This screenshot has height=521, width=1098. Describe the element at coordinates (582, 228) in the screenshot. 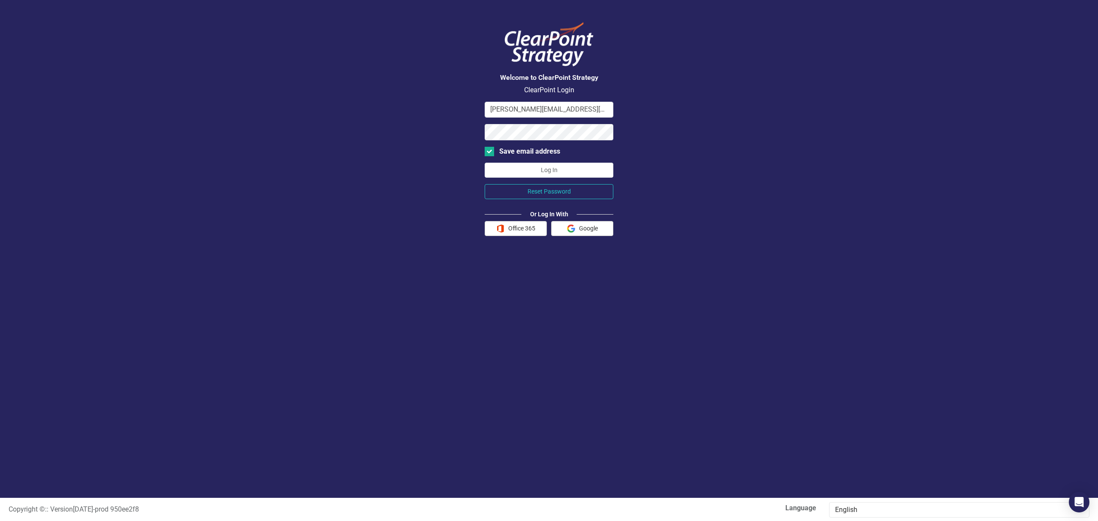

I see `button: Google` at that location.